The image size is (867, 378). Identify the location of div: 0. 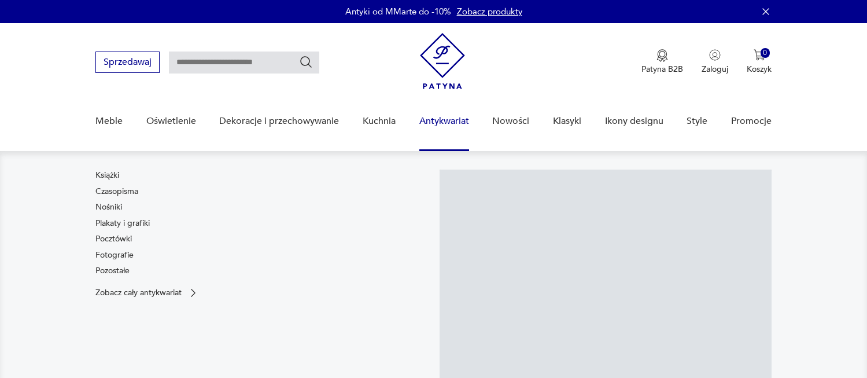
(766, 53).